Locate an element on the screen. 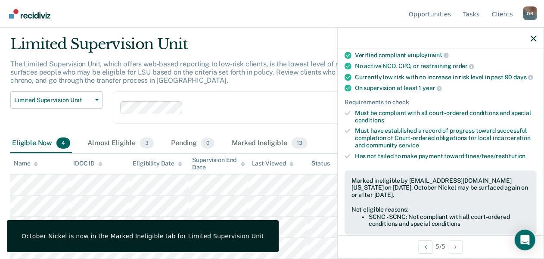 The width and height of the screenshot is (544, 259). div: Eligibility Date is located at coordinates (157, 163).